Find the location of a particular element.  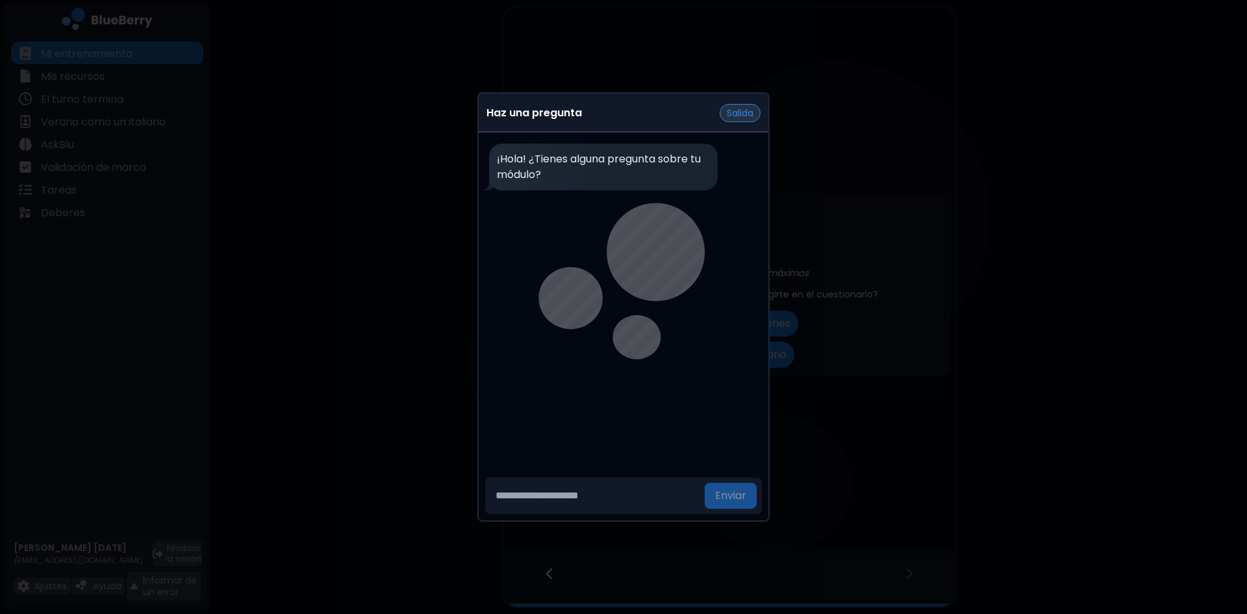

font: Salida is located at coordinates (740, 113).